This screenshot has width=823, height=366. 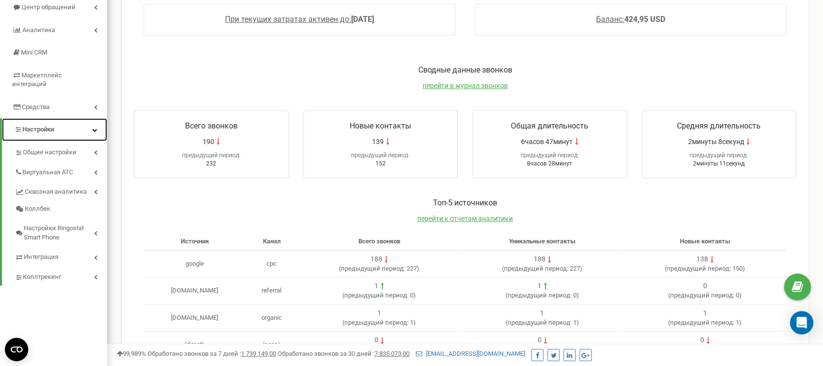 I want to click on span: Коллбек, so click(x=38, y=209).